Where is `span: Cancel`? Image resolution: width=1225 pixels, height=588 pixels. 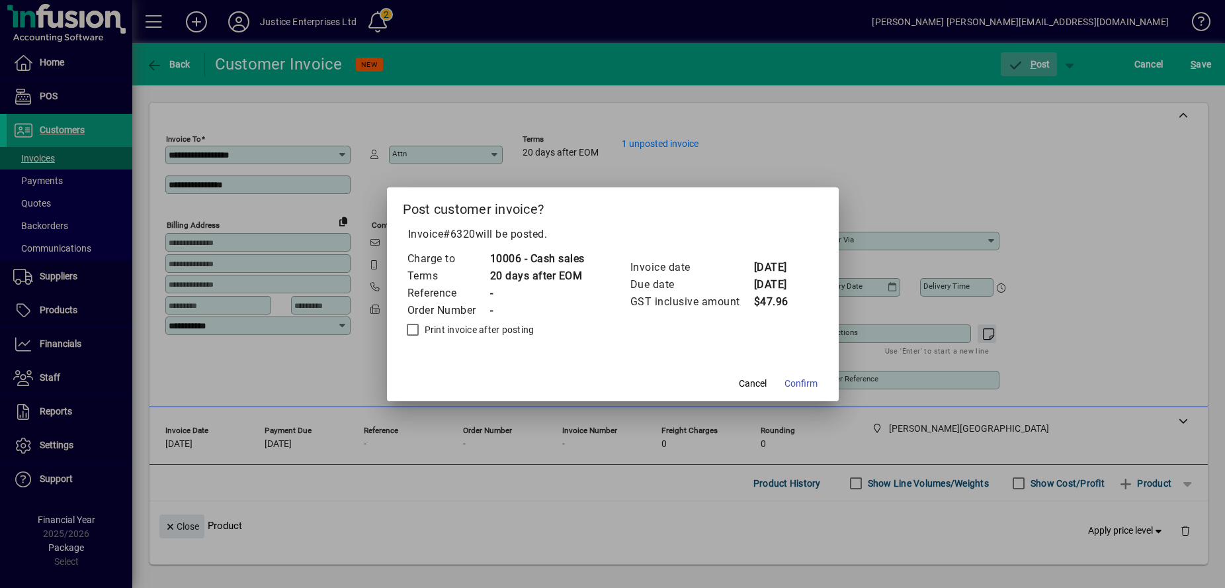
span: Cancel is located at coordinates (753, 383).